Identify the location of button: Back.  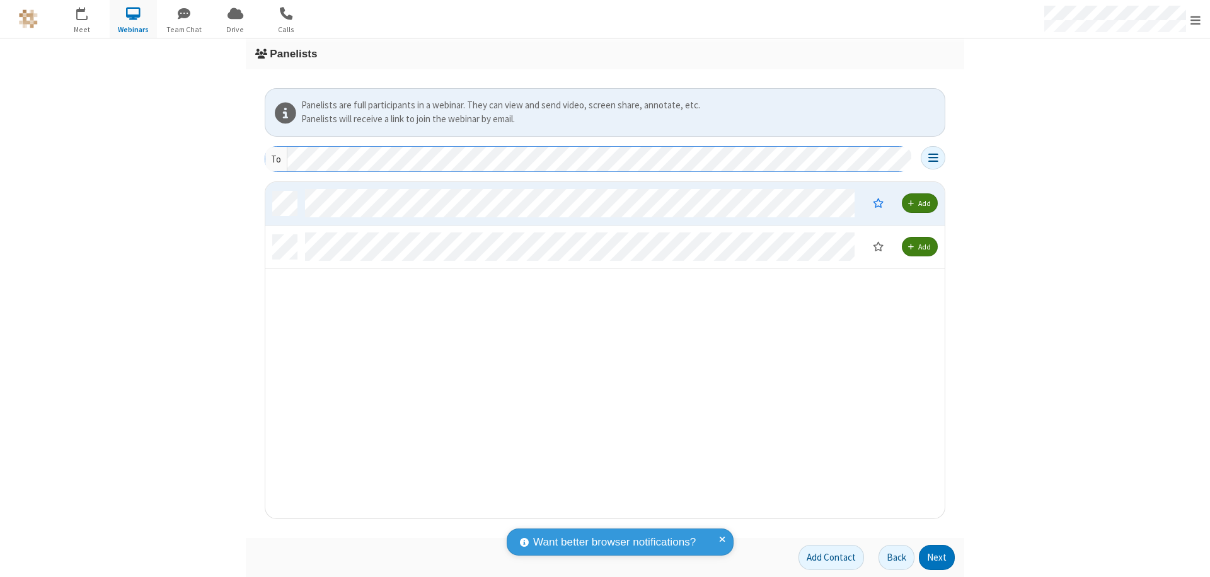
(896, 558).